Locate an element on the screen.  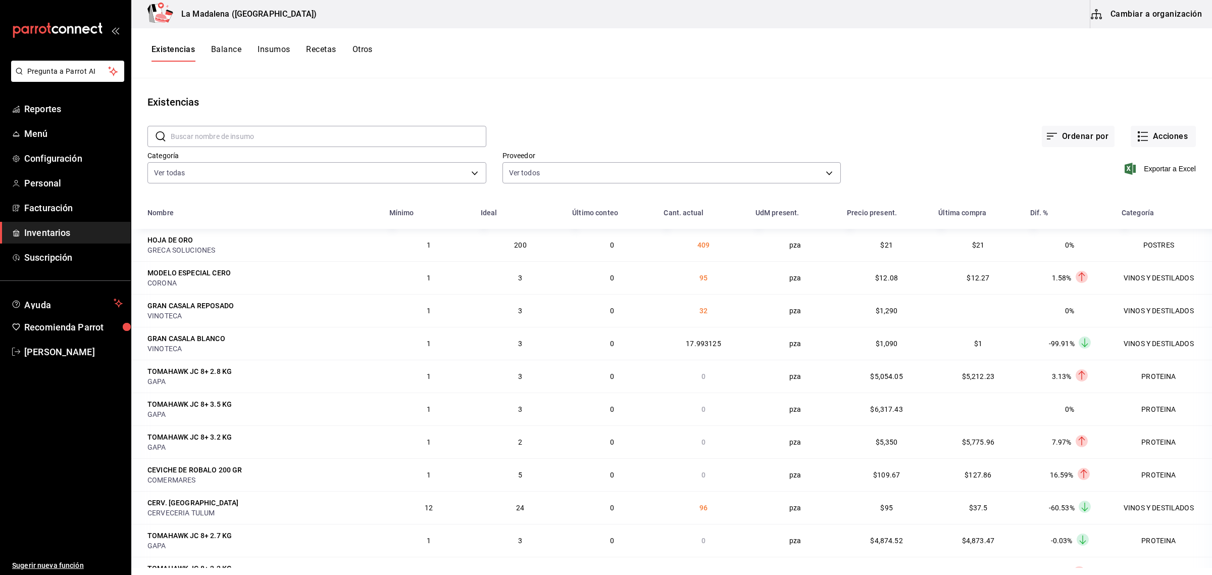
span: Recomienda Parrot is located at coordinates (73, 327).